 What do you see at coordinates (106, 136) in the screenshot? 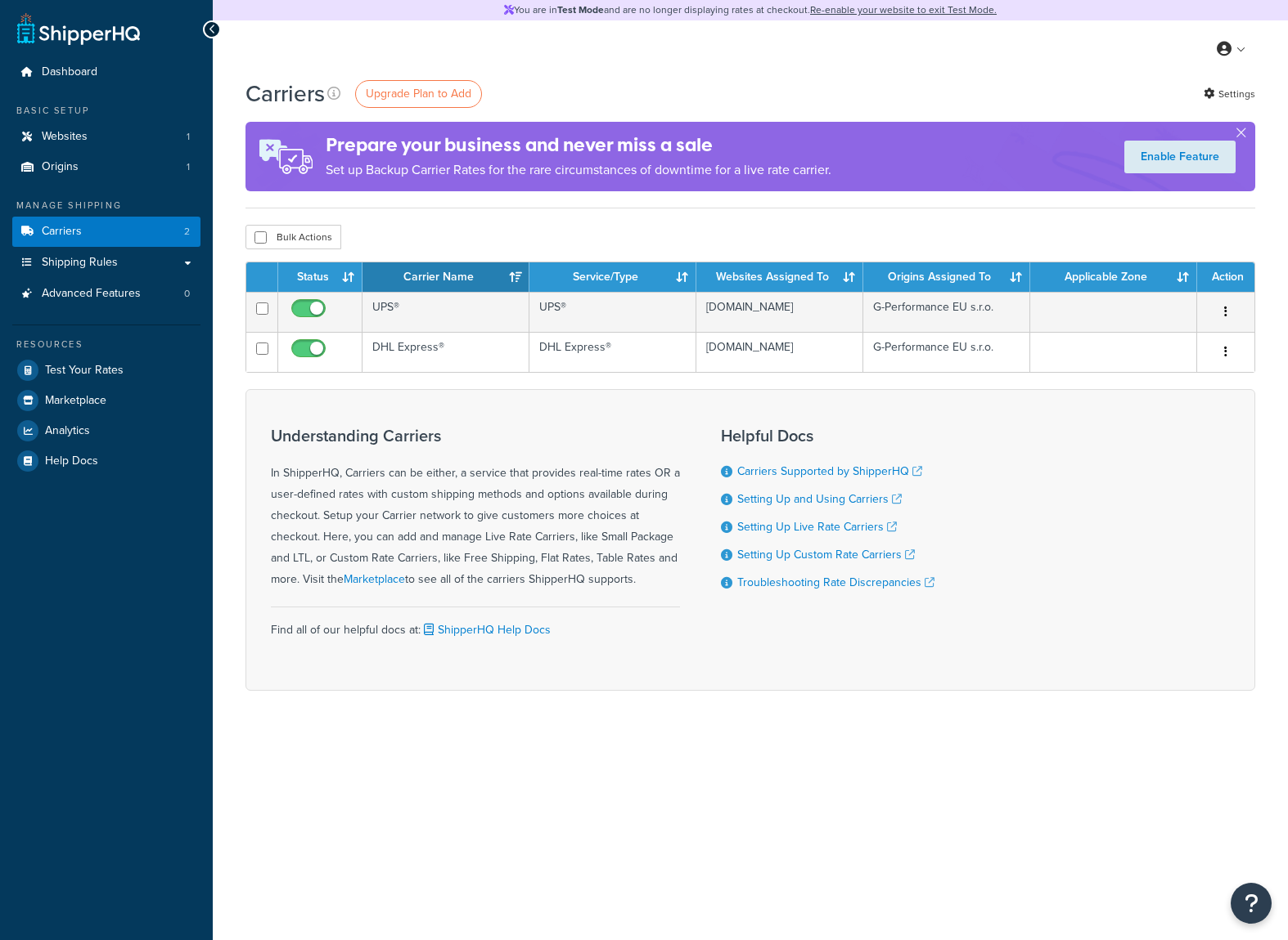
I see `a: Websites 1` at bounding box center [106, 136].